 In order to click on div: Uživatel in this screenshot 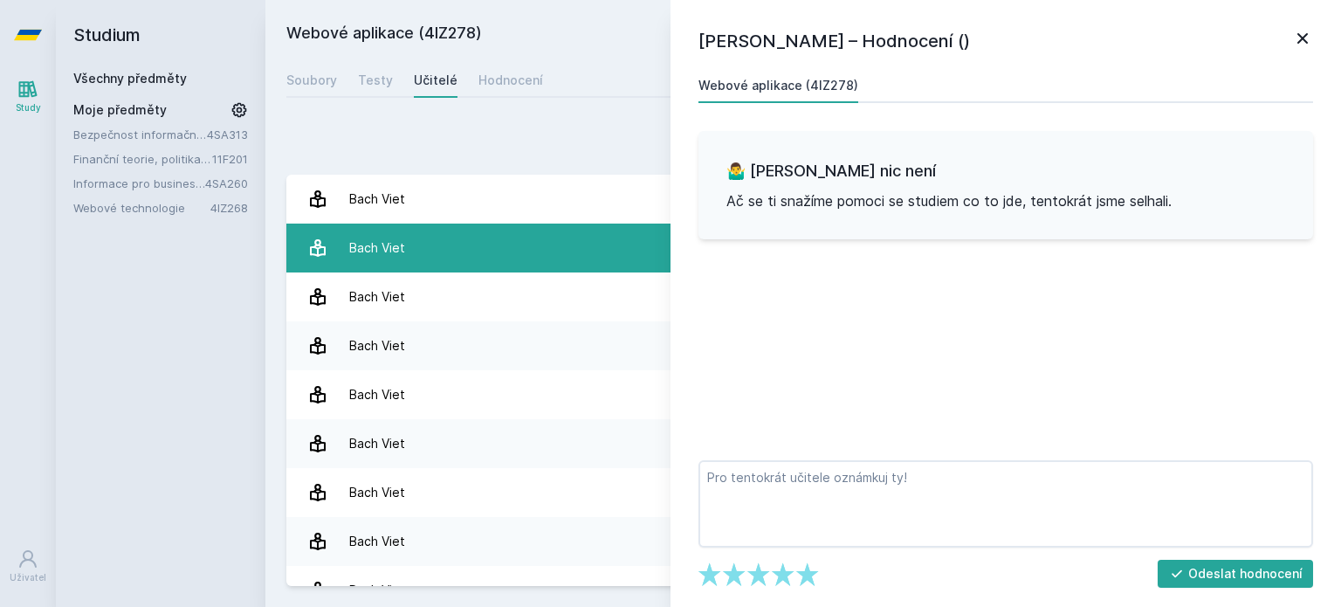, I will do `click(28, 577)`.